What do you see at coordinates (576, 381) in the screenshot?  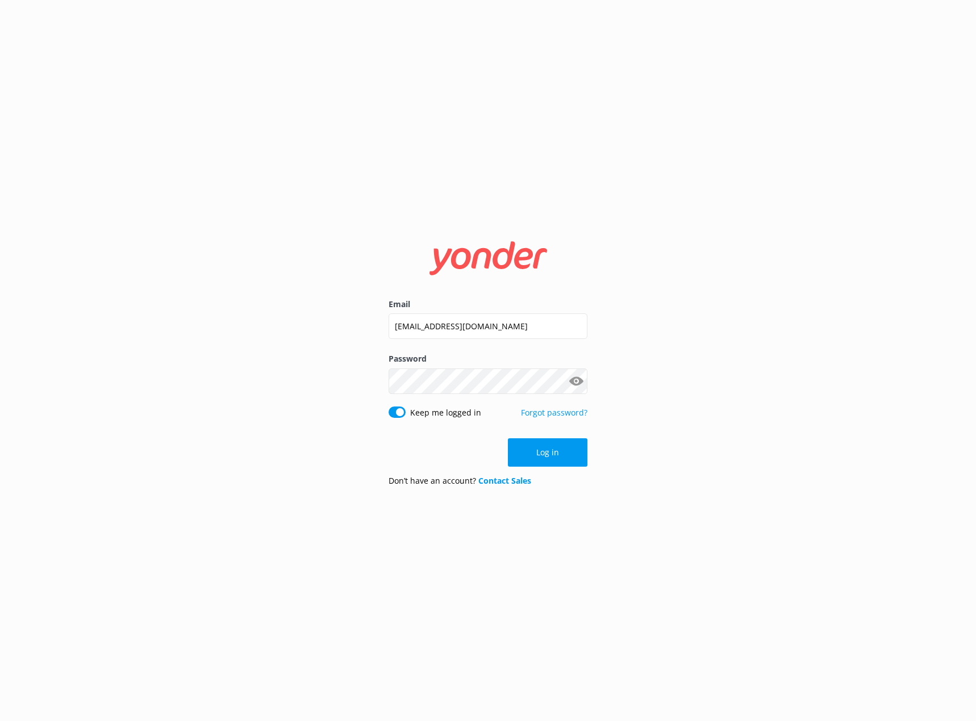 I see `button: Show password` at bounding box center [576, 381].